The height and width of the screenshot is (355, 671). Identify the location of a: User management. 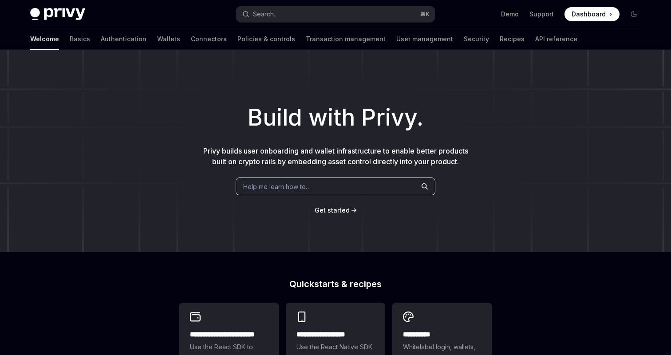
(425, 39).